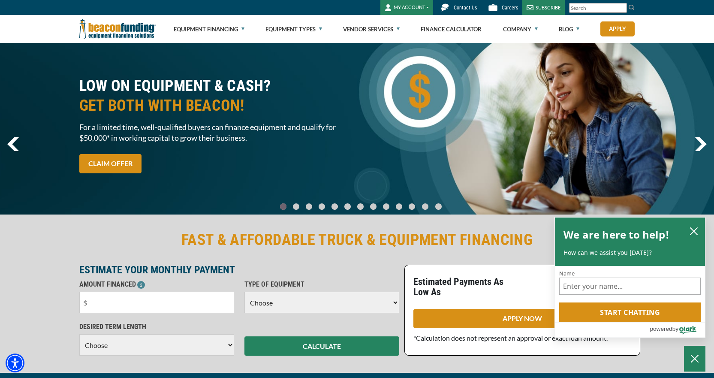 This screenshot has height=378, width=714. What do you see at coordinates (239, 270) in the screenshot?
I see `p: ESTIMATE YOUR MONTHLY PAYMENT` at bounding box center [239, 270].